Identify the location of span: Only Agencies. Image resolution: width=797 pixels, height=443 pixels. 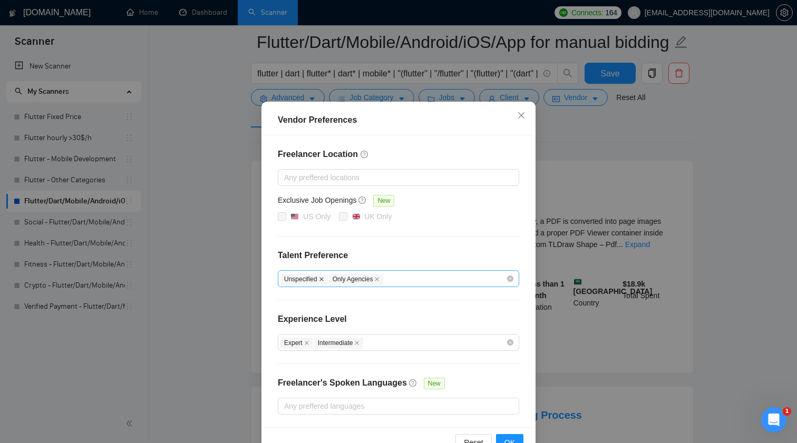
(356, 279).